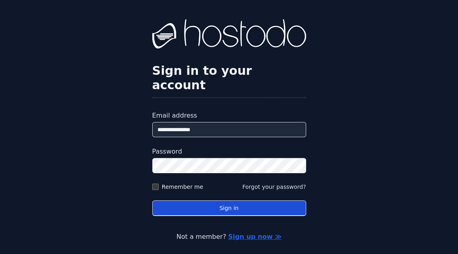 This screenshot has height=254, width=458. I want to click on label: Email address, so click(229, 116).